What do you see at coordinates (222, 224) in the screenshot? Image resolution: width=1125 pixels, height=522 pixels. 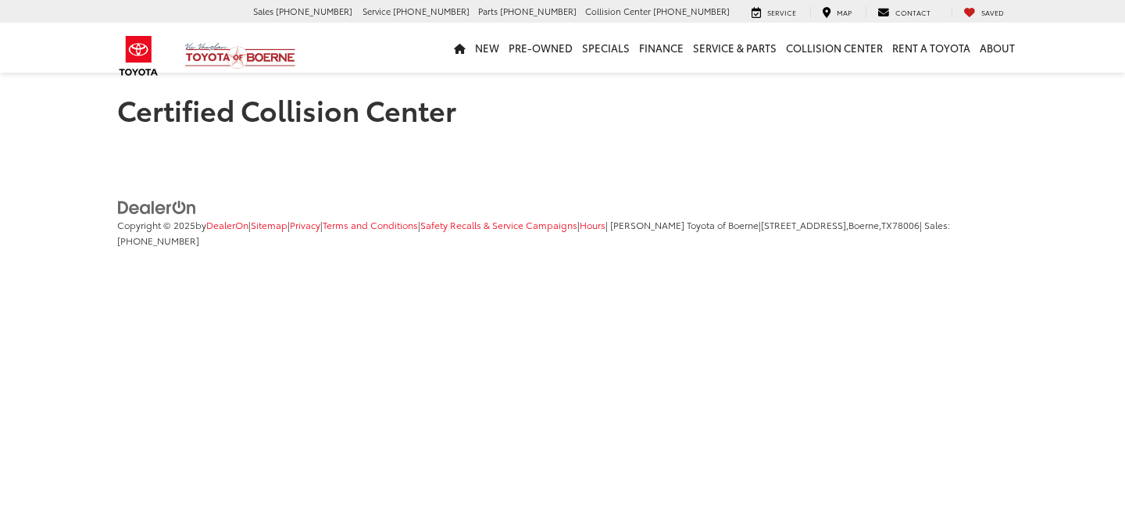 I see `span: by` at bounding box center [222, 224].